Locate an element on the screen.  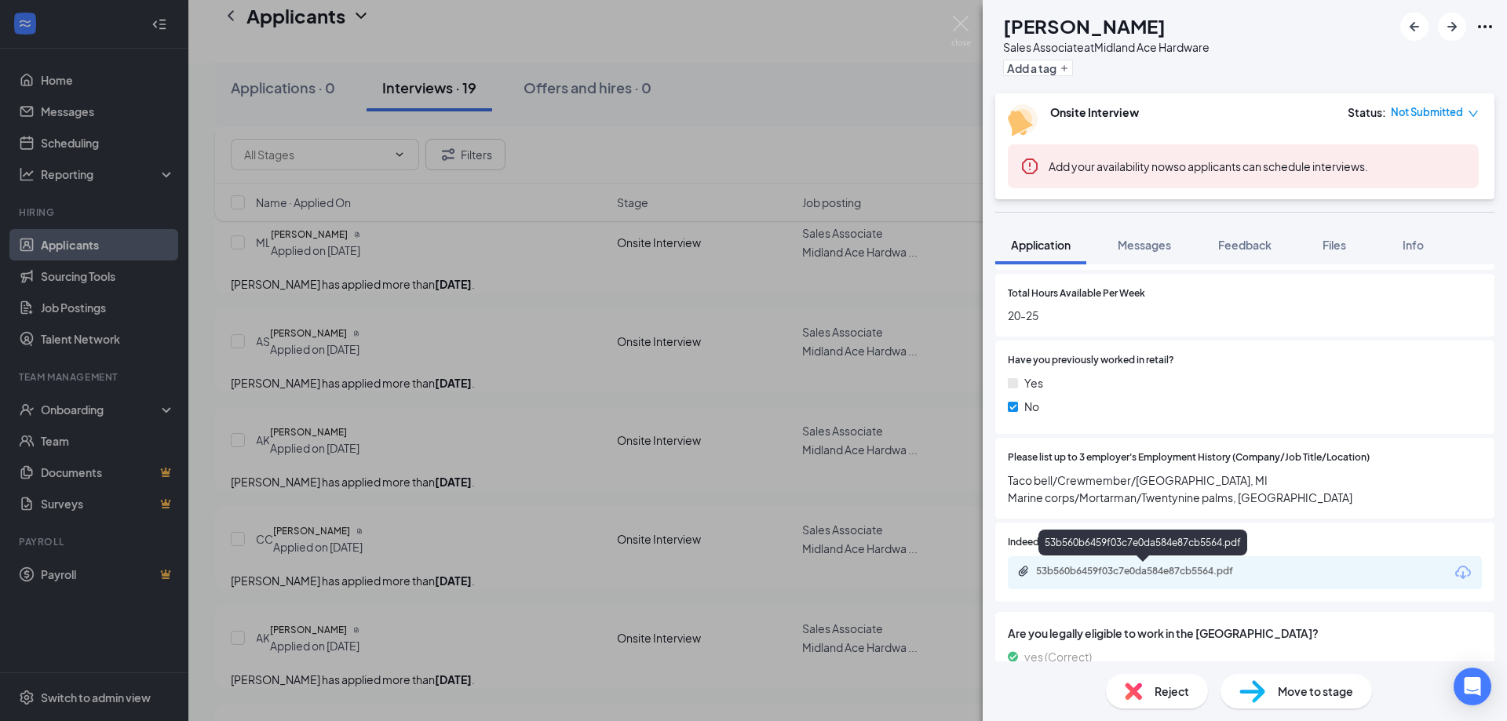
span: Files is located at coordinates (1335, 245).